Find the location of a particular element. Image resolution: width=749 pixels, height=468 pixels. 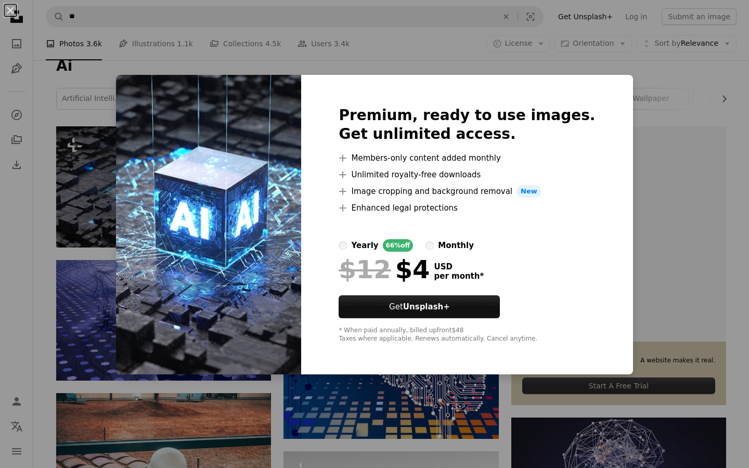

span: New is located at coordinates (529, 191).